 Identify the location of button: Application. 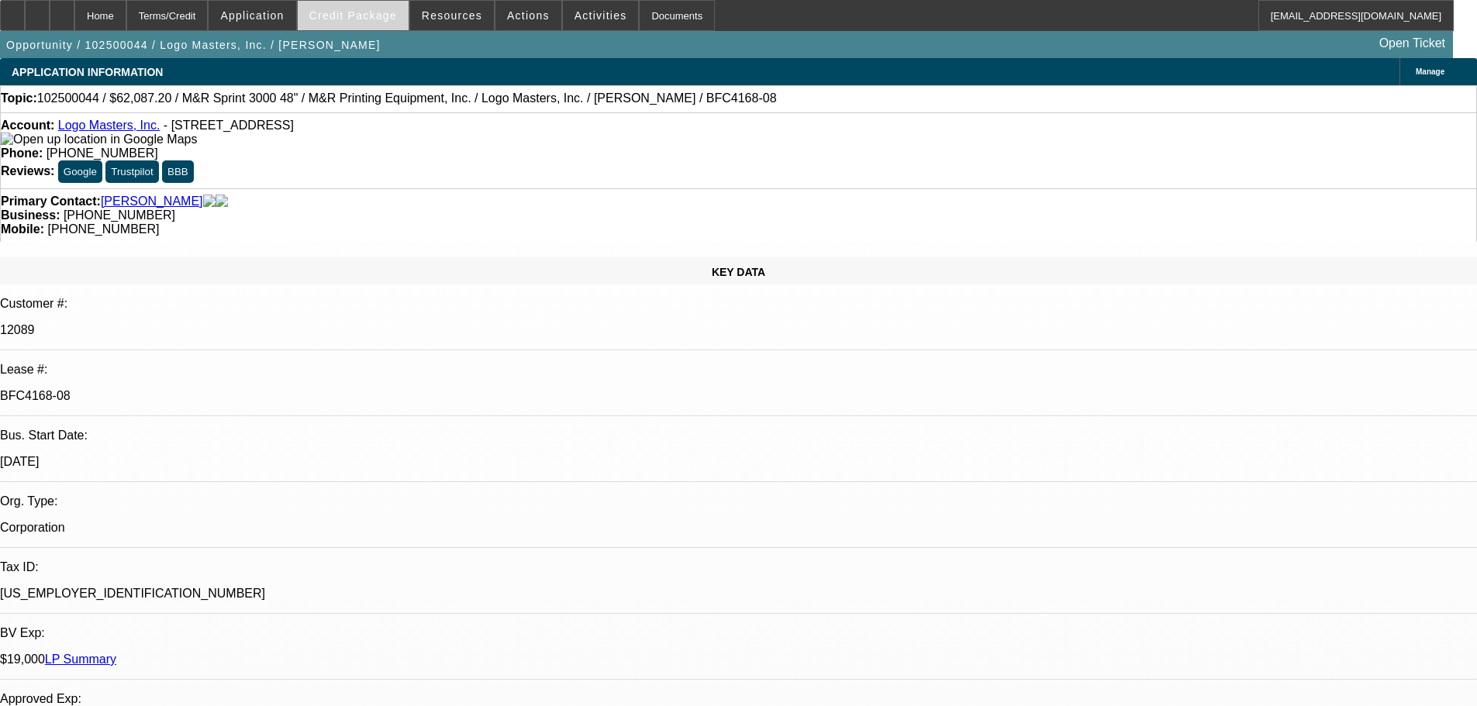
(252, 16).